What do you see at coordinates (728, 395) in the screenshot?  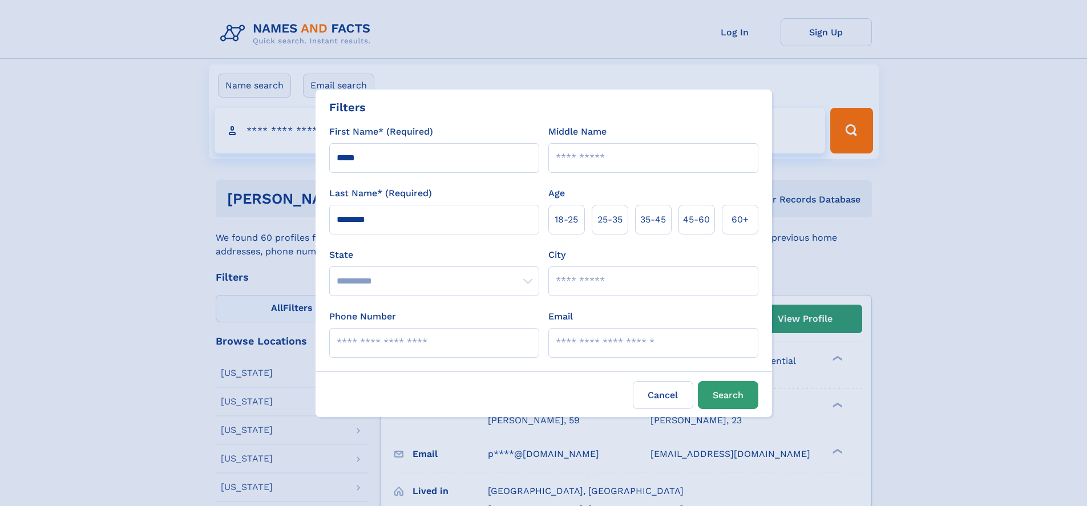 I see `button: Search` at bounding box center [728, 395].